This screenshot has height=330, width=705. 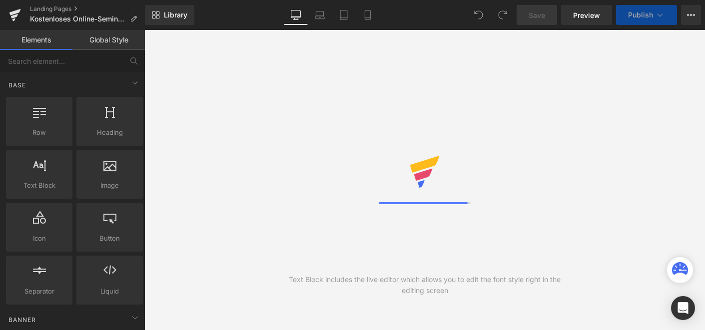 What do you see at coordinates (108, 40) in the screenshot?
I see `a: Global Style` at bounding box center [108, 40].